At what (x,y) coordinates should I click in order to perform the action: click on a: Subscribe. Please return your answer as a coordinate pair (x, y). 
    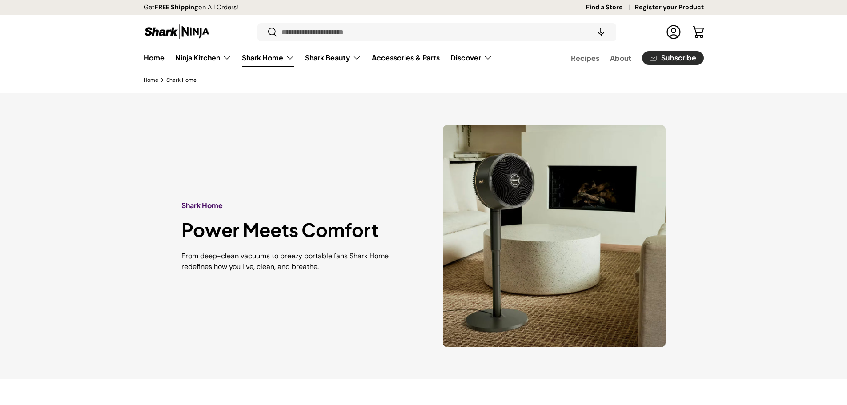
    Looking at the image, I should click on (672, 58).